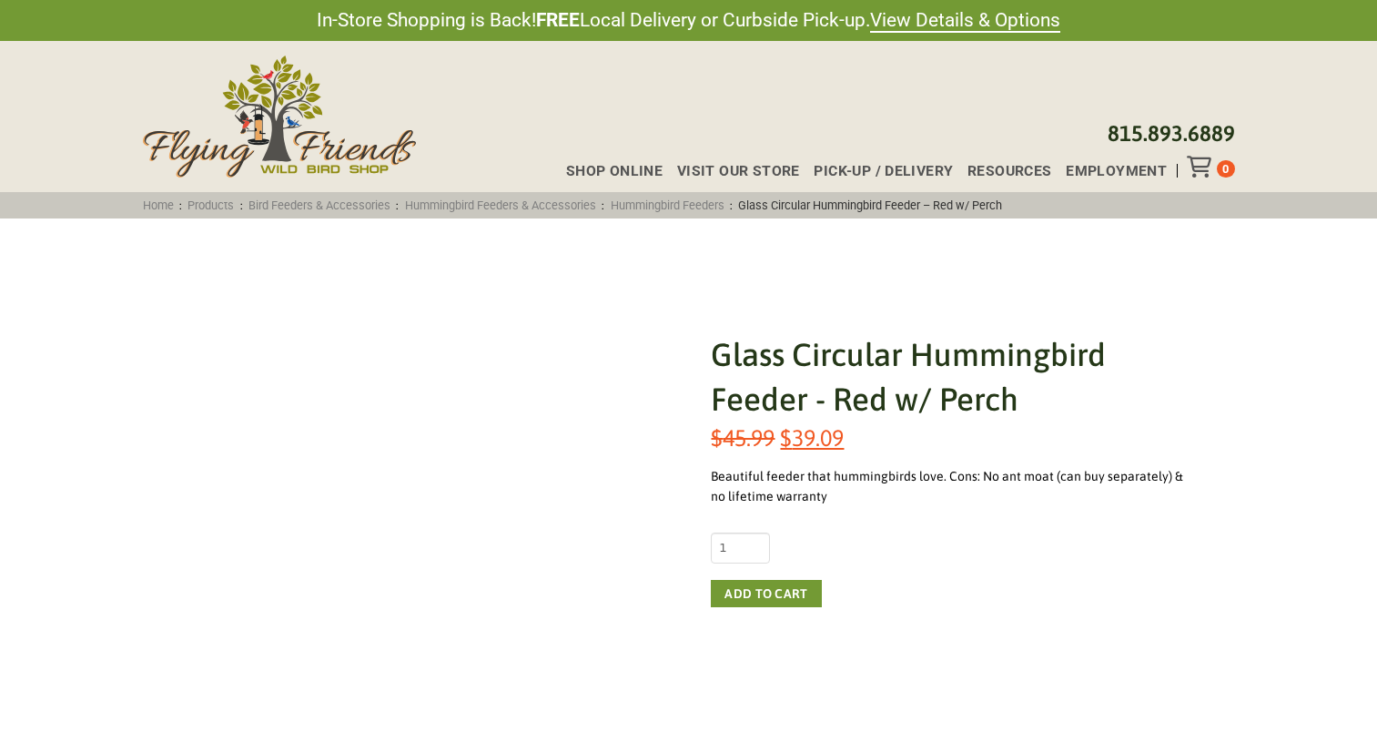  What do you see at coordinates (953, 486) in the screenshot?
I see `div: Beautiful feeder that hummingbirds love. Cons: No ant moat (can buy separately) & no lifetime war...` at bounding box center [953, 486].